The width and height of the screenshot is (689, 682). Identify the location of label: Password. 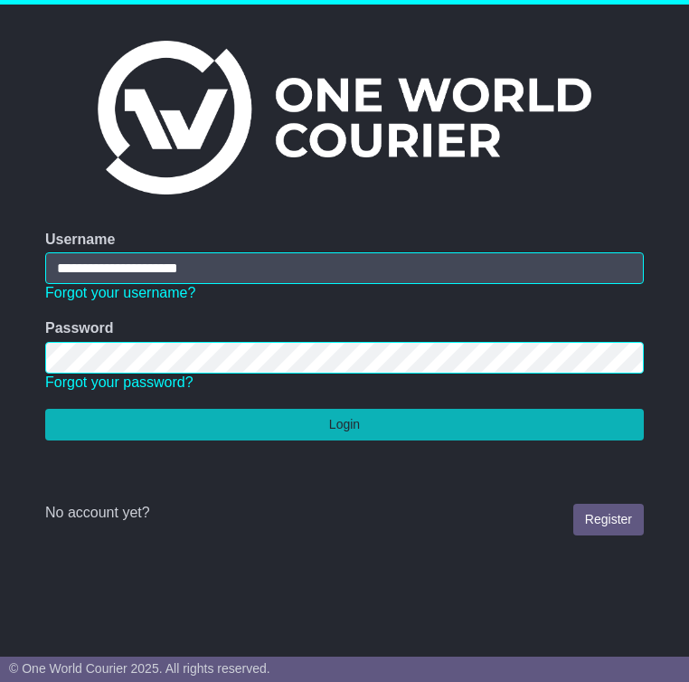
(80, 327).